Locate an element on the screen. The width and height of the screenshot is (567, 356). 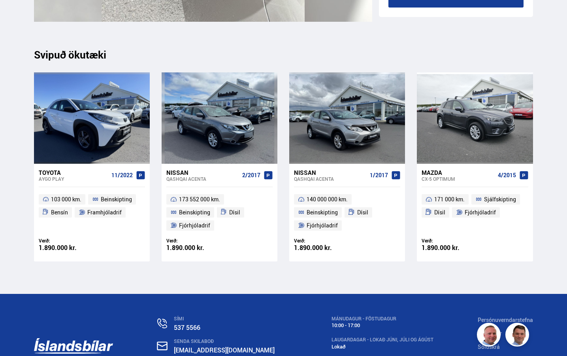
a: Toyota Aygo PLAY 11/2022 103 000 km. Beinskipting Bensín Framhjóladrif Verð: 1.890.000 kr. is located at coordinates (92, 212).